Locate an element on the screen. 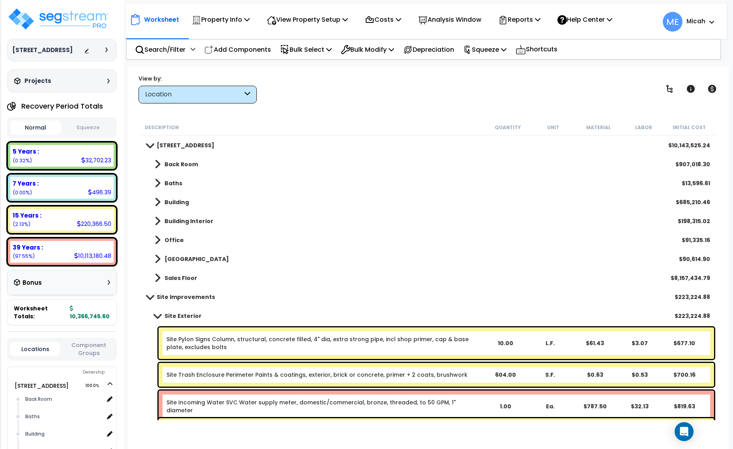 The width and height of the screenshot is (733, 449). div: Building is located at coordinates (64, 434).